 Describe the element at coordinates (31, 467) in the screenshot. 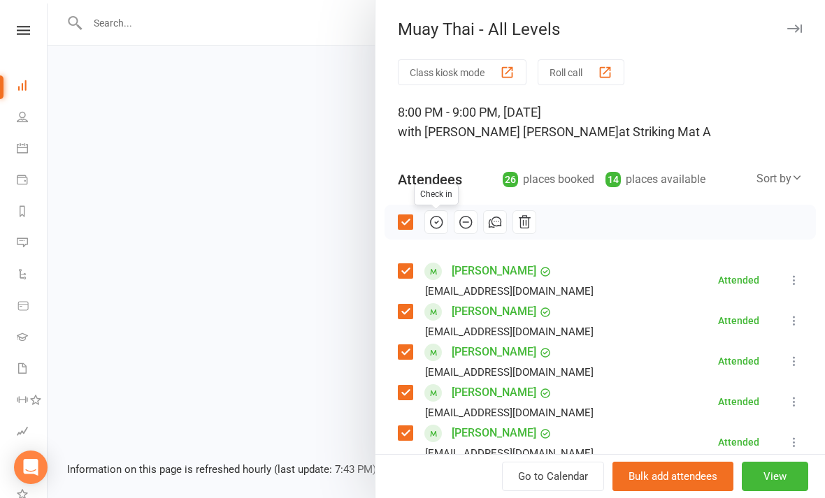

I see `div: Open Intercom Messenger` at that location.